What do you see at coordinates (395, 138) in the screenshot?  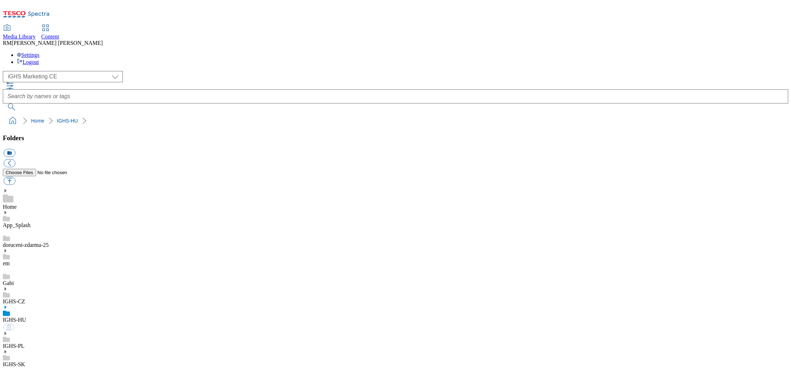 I see `h3: Folders` at bounding box center [395, 138].